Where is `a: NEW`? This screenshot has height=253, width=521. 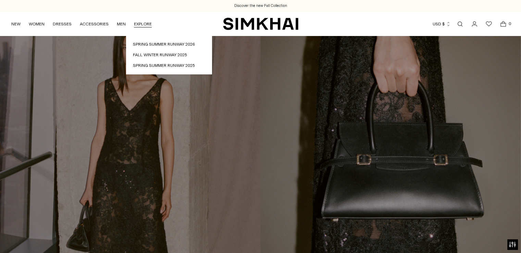 a: NEW is located at coordinates (16, 24).